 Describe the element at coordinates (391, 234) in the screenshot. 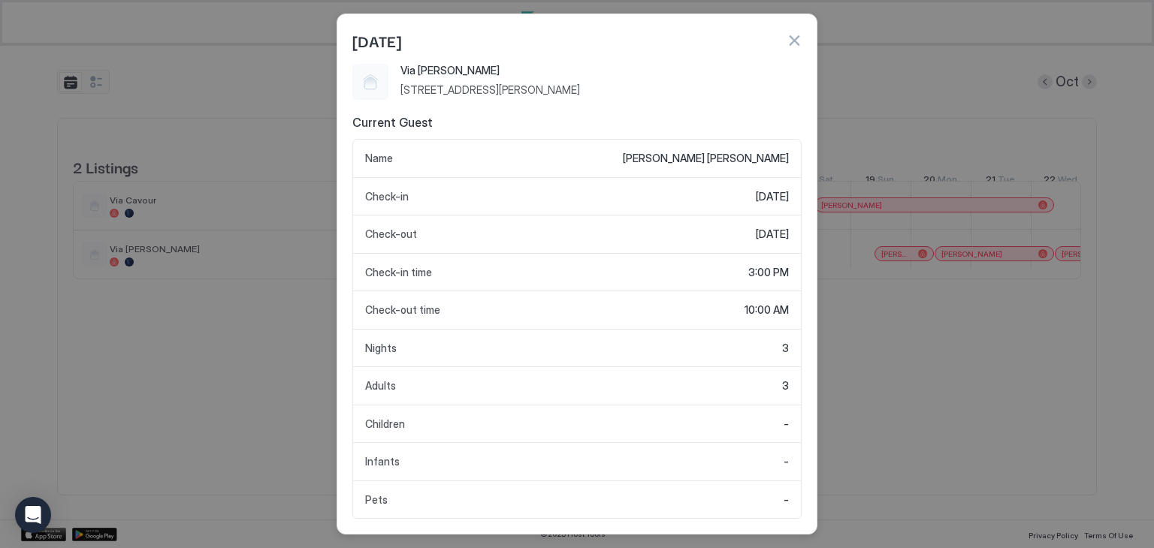

I see `span: Check-out` at that location.